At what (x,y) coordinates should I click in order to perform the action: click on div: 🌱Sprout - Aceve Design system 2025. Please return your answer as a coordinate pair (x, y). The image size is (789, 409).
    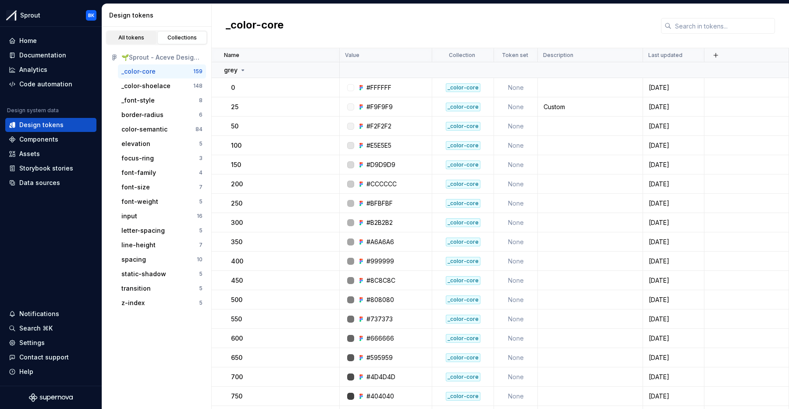
    Looking at the image, I should click on (162, 57).